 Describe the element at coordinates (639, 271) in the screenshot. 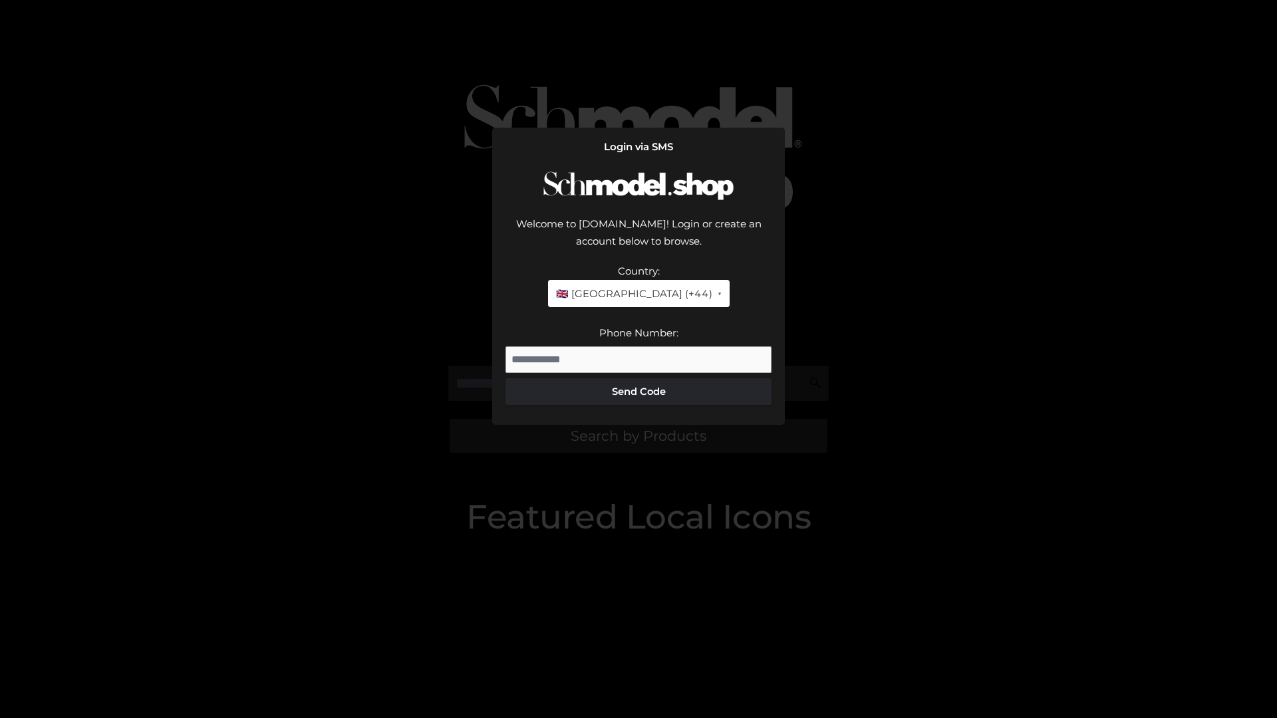

I see `label: Country:` at that location.